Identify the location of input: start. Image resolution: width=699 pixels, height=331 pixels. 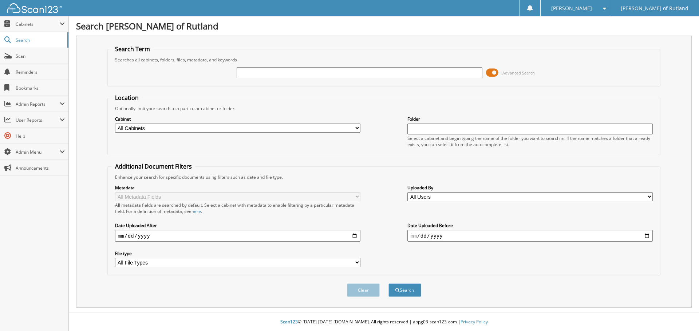
(238, 236).